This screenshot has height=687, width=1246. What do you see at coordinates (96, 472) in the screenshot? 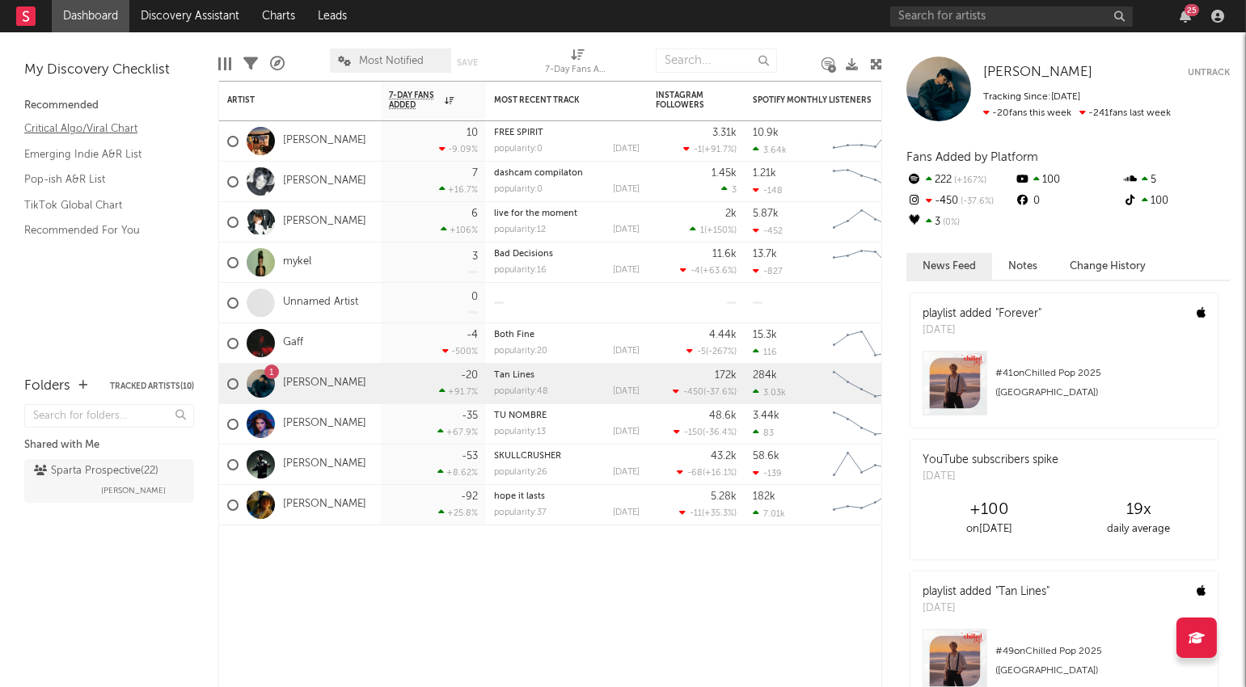
I see `div: Sparta Prospective ( 22 )` at bounding box center [96, 472].